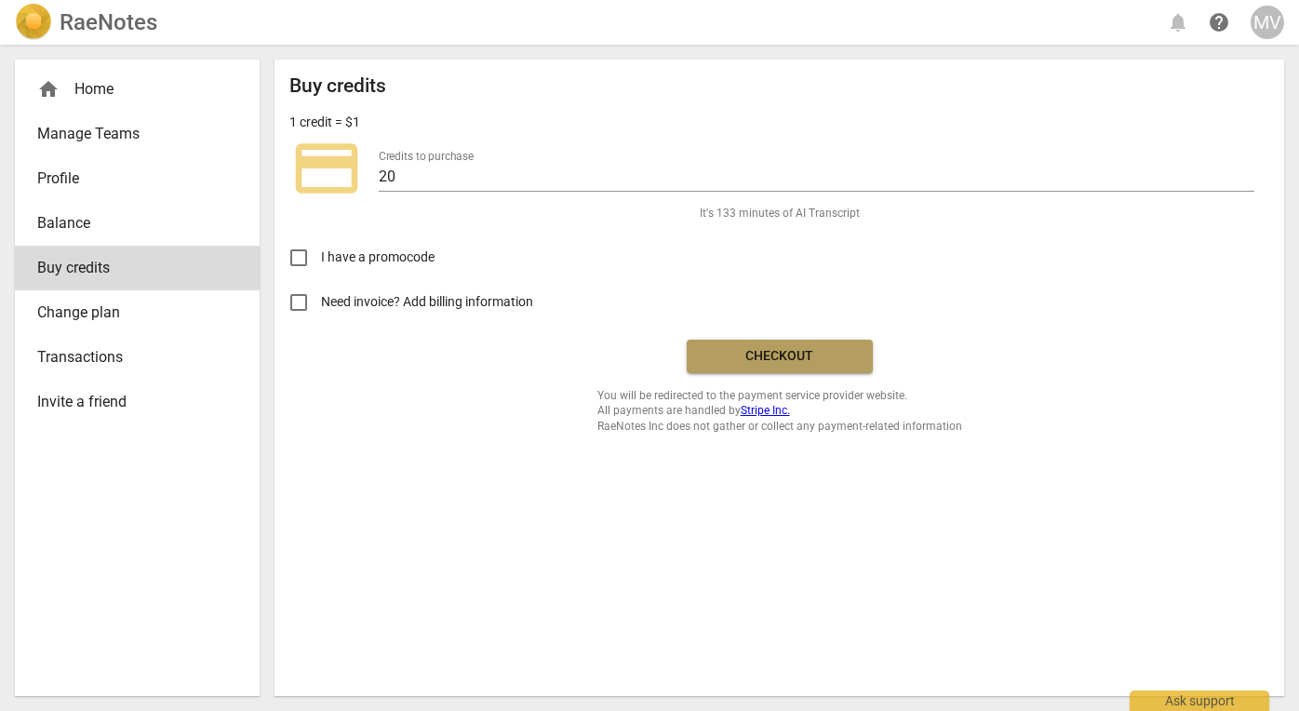  I want to click on a: Help, so click(1219, 22).